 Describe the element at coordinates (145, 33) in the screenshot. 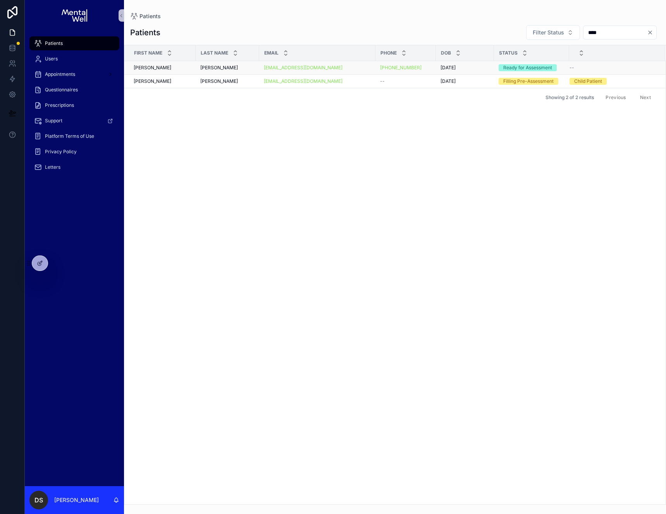

I see `h1: Patients` at that location.